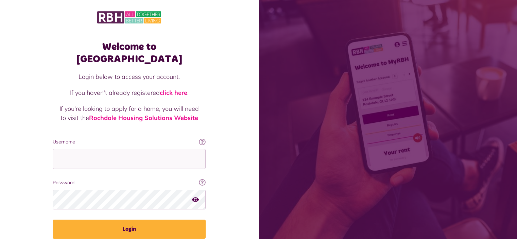  What do you see at coordinates (144, 118) in the screenshot?
I see `a: Rochdale Housing Solutions Website` at bounding box center [144, 118].